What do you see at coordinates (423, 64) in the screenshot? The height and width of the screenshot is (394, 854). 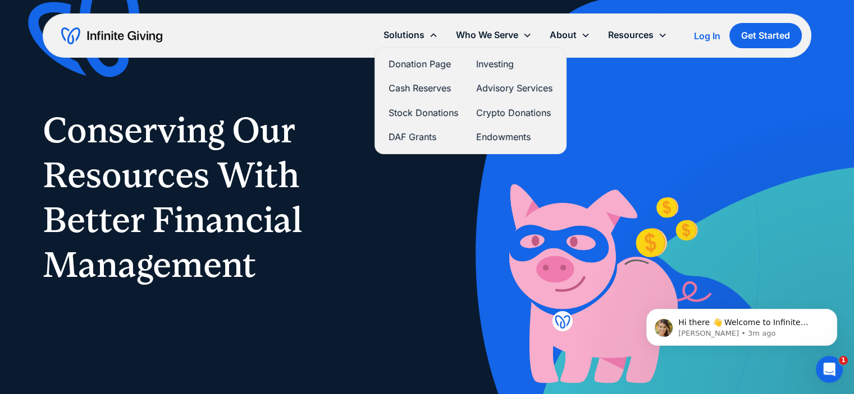 I see `a: Donation Page` at bounding box center [423, 64].